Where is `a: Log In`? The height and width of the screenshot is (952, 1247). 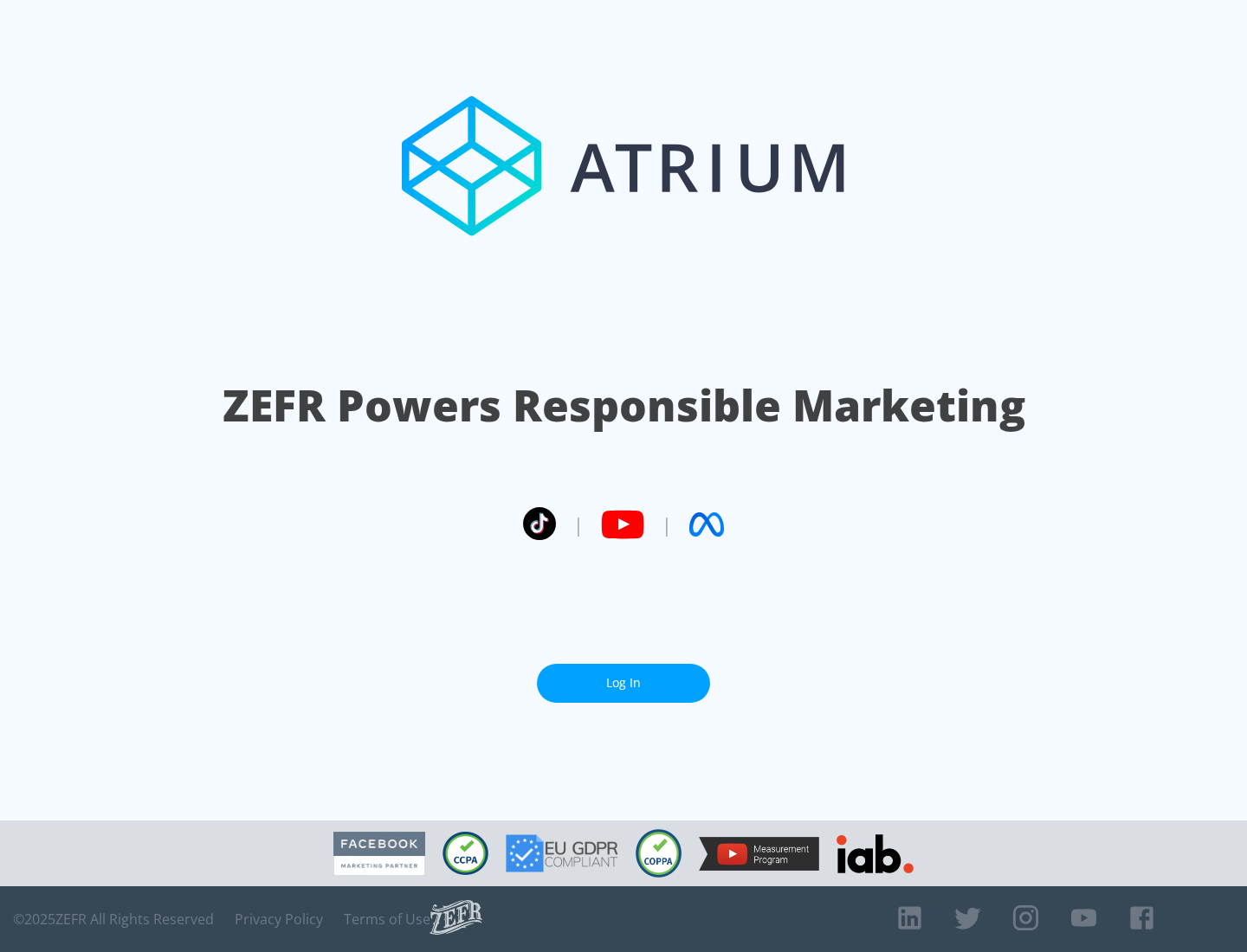
a: Log In is located at coordinates (623, 682).